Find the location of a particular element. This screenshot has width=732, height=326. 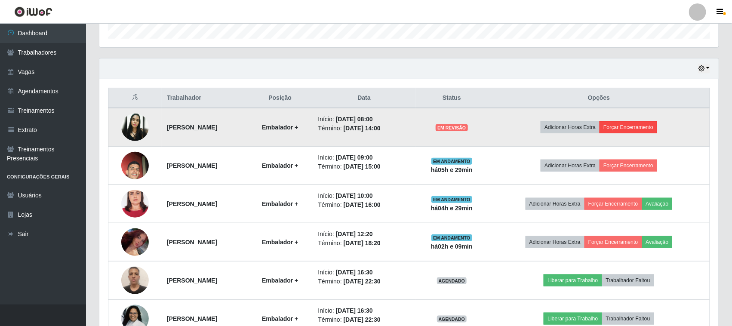

strong: há 04 h e 29 min is located at coordinates (452, 208).